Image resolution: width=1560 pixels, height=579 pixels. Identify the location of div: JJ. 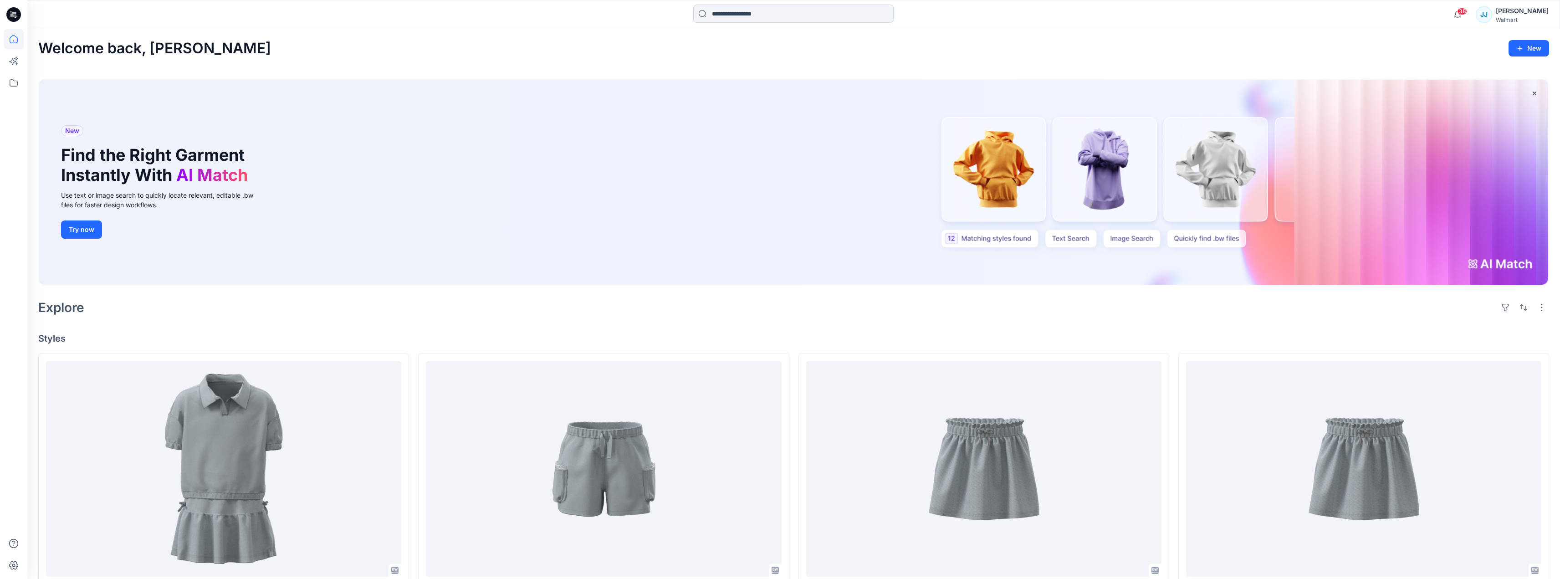
(1484, 15).